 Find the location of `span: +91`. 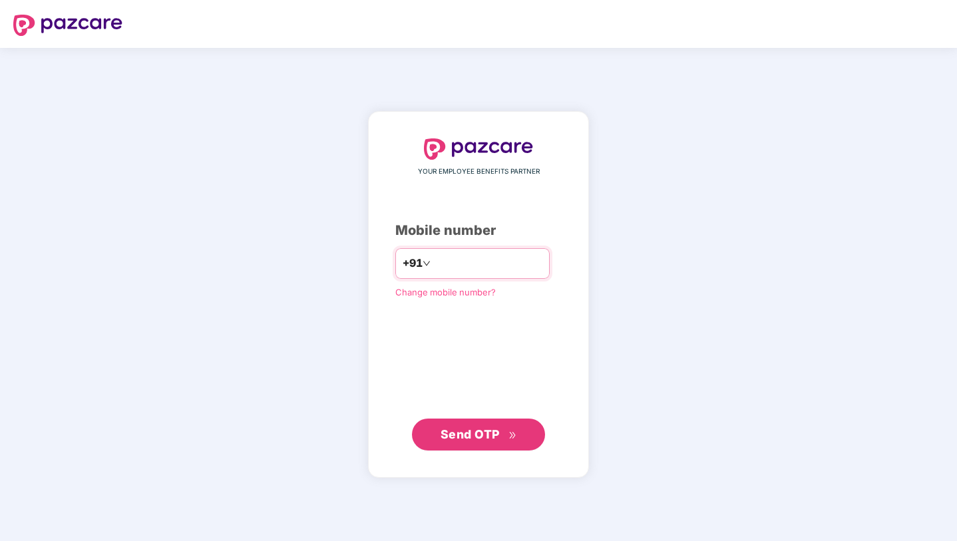

span: +91 is located at coordinates (413, 263).